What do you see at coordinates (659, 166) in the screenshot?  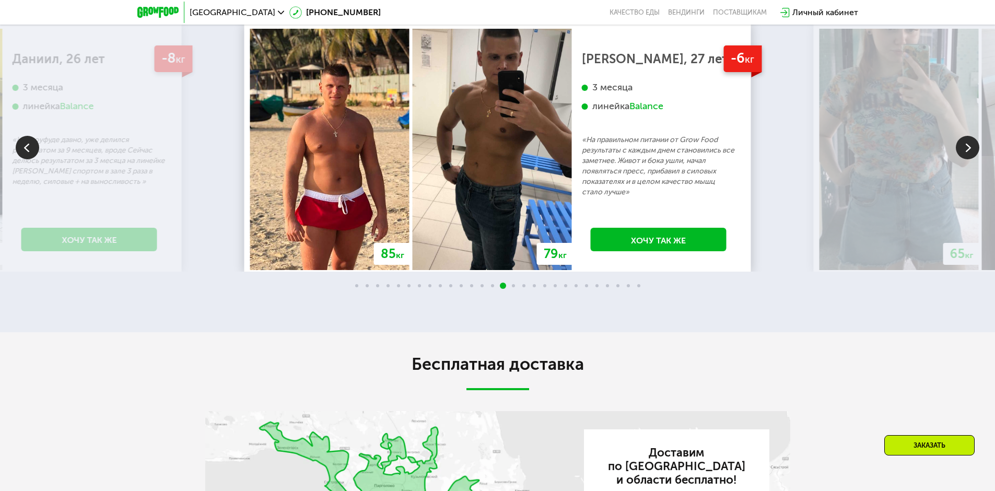 I see `p: «На правильном питании от Grow Food результаты с каждым днем становились все заметнее. Живот и бо...` at bounding box center [659, 166].